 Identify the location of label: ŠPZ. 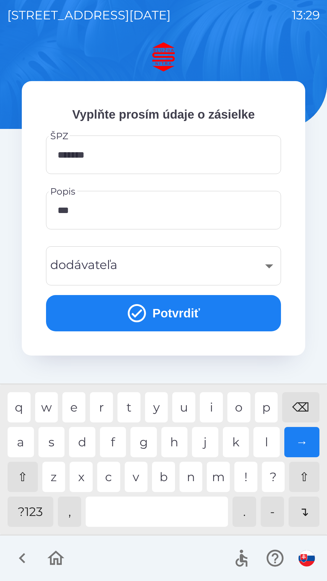
(59, 136).